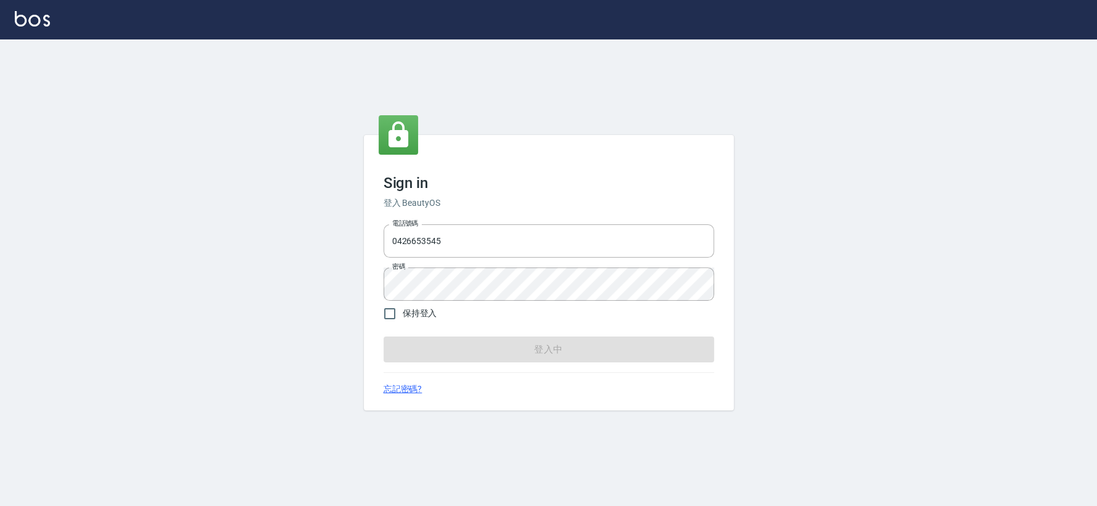 The height and width of the screenshot is (506, 1097). I want to click on span: 保持登入, so click(420, 313).